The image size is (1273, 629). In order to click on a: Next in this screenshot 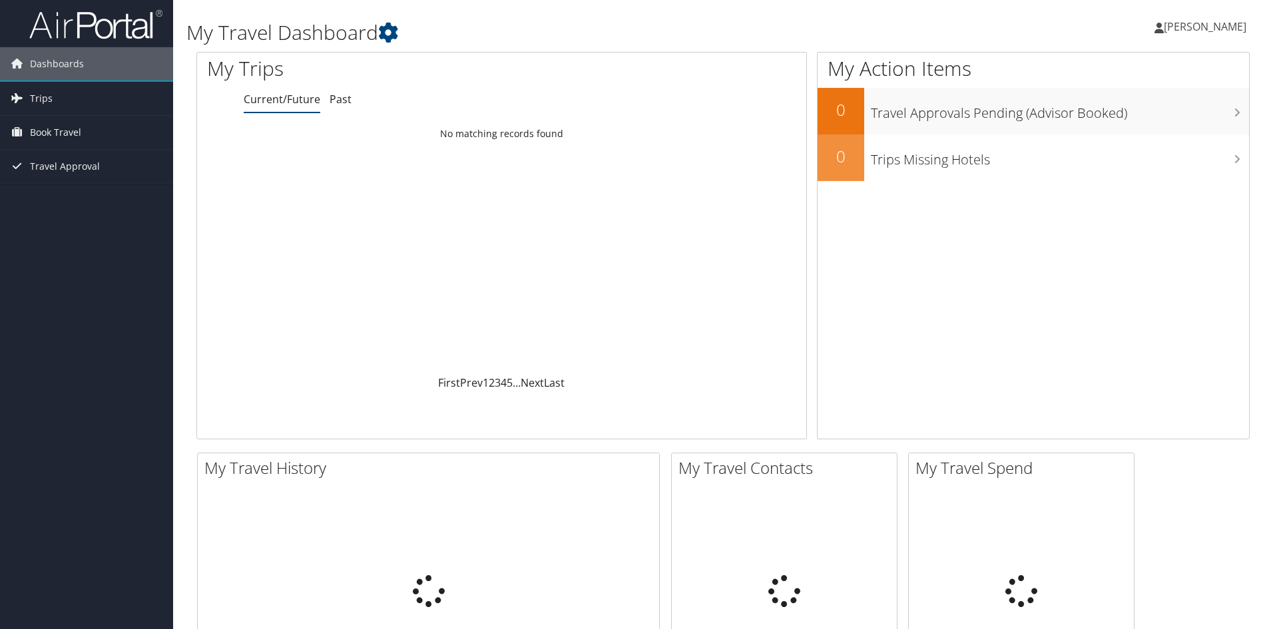, I will do `click(532, 383)`.